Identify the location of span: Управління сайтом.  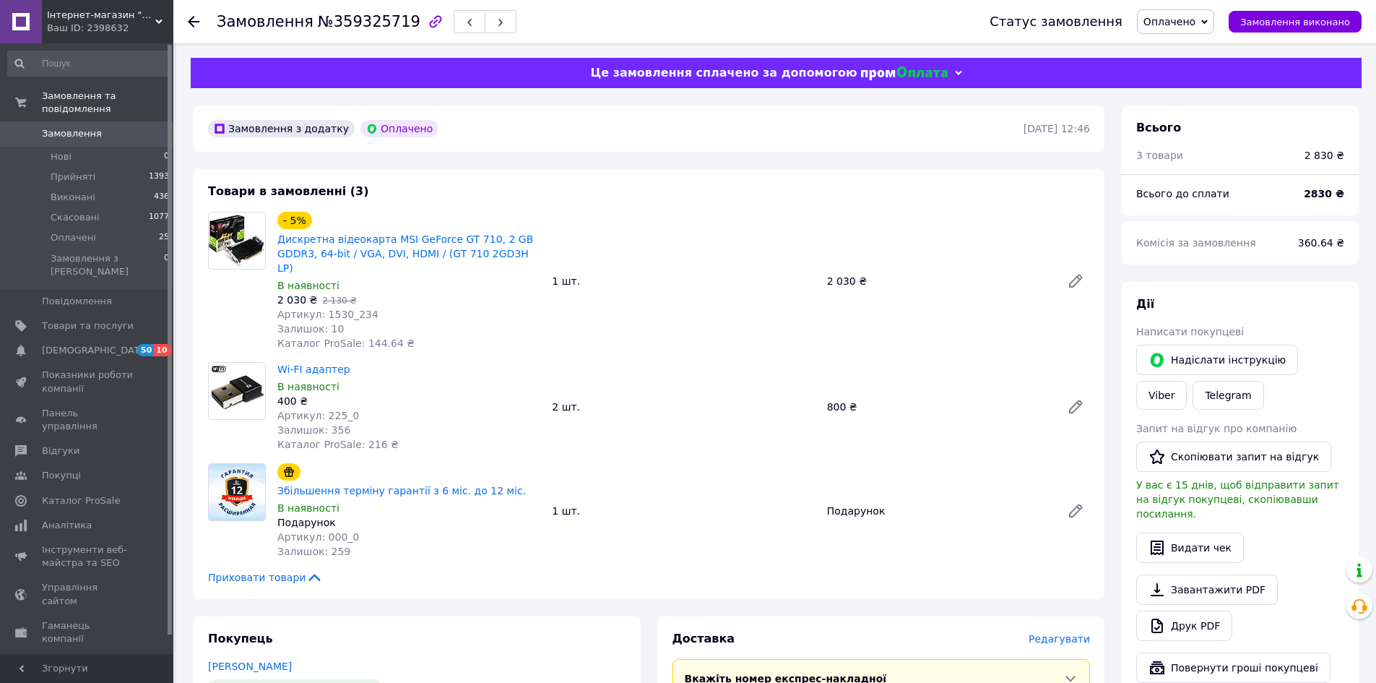
(87, 594).